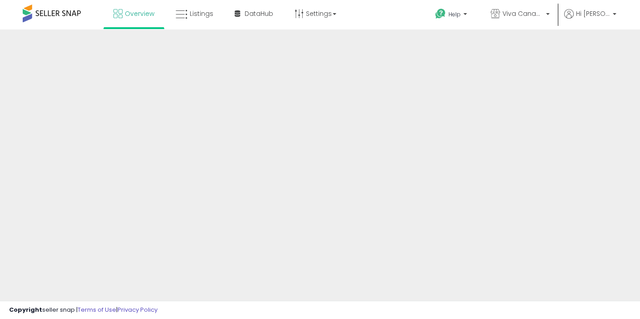 This screenshot has width=640, height=319. I want to click on div: seller snap | |, so click(83, 310).